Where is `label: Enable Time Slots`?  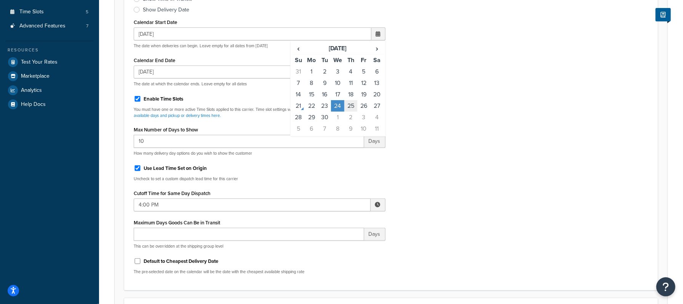
label: Enable Time Slots is located at coordinates (163, 99).